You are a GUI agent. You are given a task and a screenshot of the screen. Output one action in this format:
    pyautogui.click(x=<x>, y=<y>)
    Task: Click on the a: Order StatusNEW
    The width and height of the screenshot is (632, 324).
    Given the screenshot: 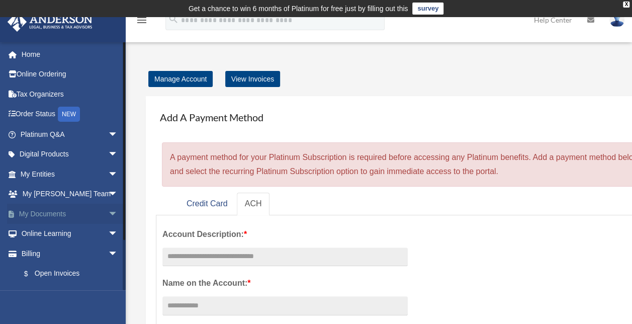 What is the action you would take?
    pyautogui.click(x=70, y=114)
    